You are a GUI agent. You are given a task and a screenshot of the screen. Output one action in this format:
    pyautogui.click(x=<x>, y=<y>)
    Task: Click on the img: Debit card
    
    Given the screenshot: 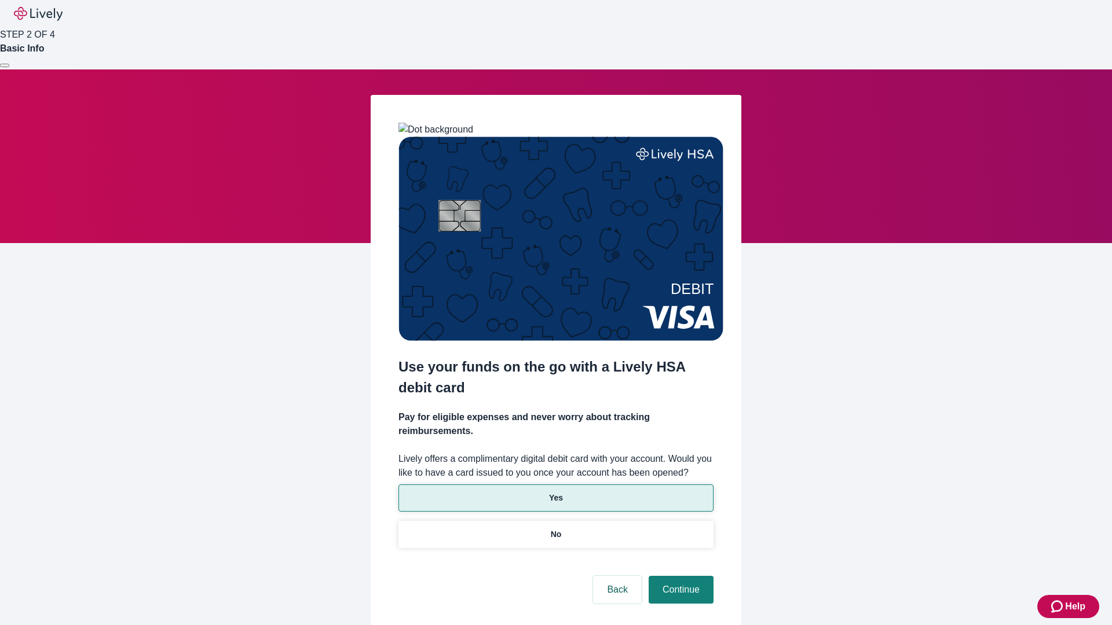 What is the action you would take?
    pyautogui.click(x=560, y=239)
    